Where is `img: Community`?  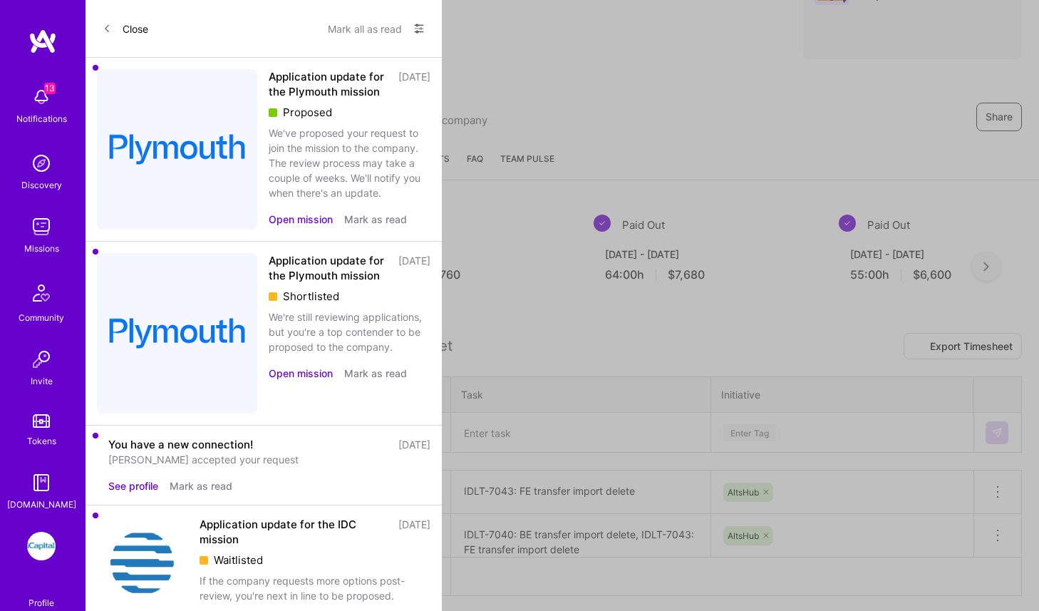 img: Community is located at coordinates (41, 293).